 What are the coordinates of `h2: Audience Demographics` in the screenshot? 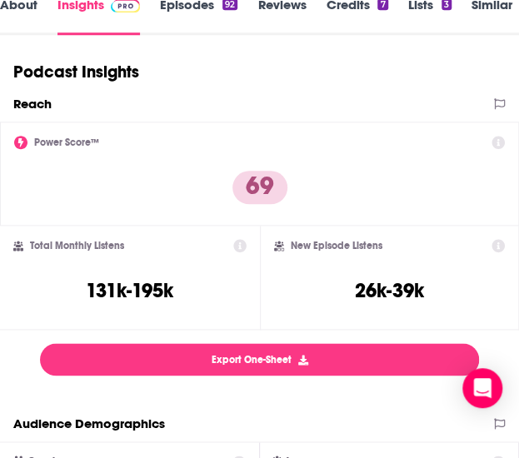 It's located at (89, 423).